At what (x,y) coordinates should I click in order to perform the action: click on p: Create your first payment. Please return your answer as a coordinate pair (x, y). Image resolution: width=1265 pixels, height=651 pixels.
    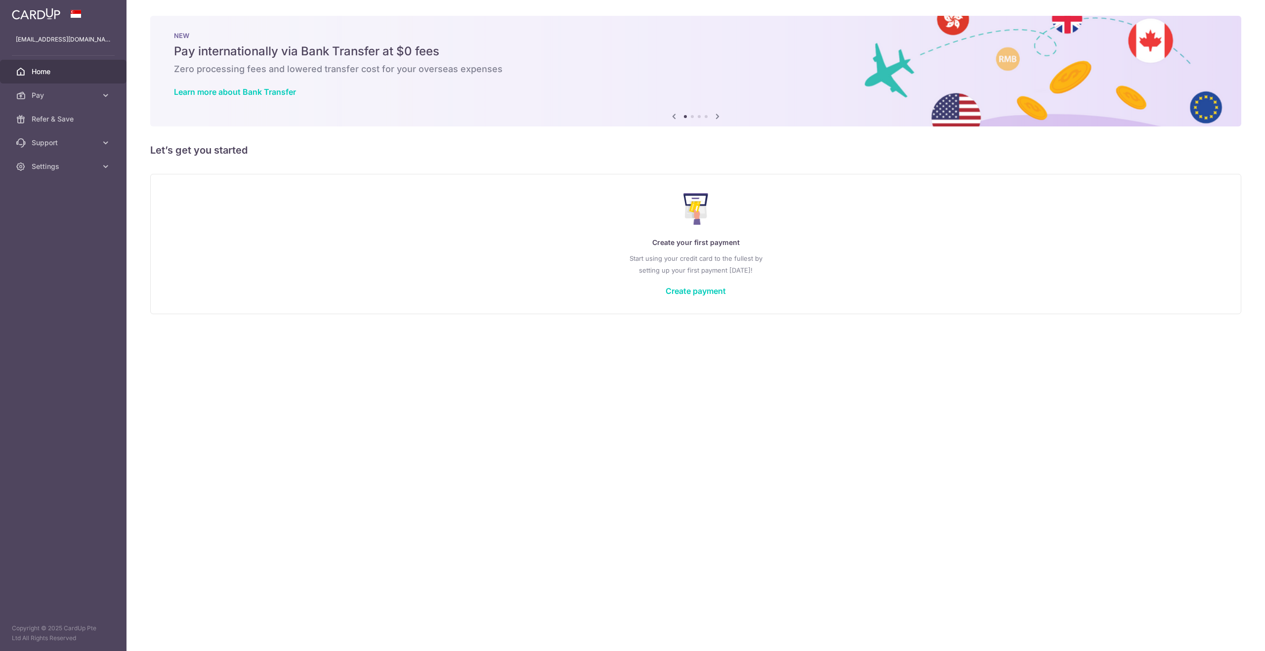
    Looking at the image, I should click on (696, 243).